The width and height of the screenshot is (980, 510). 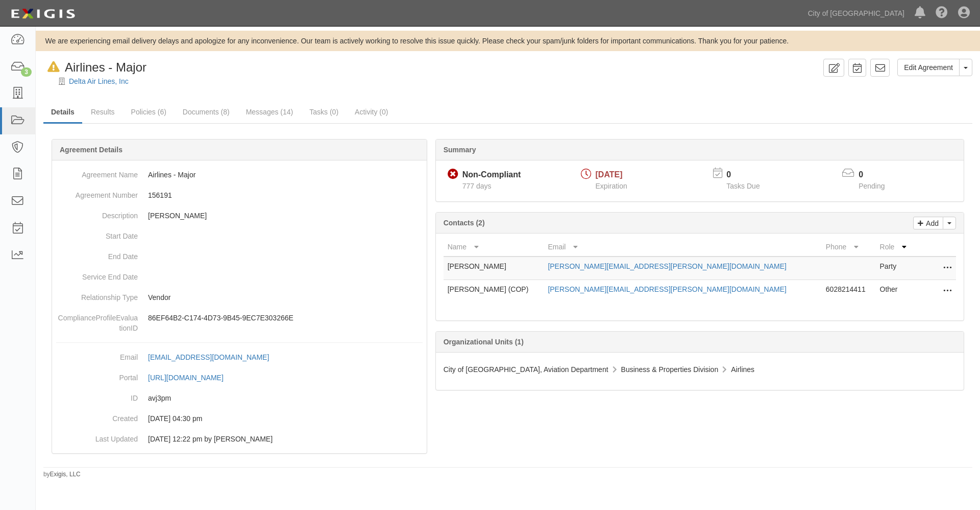 What do you see at coordinates (97, 254) in the screenshot?
I see `dt: End Date` at bounding box center [97, 254].